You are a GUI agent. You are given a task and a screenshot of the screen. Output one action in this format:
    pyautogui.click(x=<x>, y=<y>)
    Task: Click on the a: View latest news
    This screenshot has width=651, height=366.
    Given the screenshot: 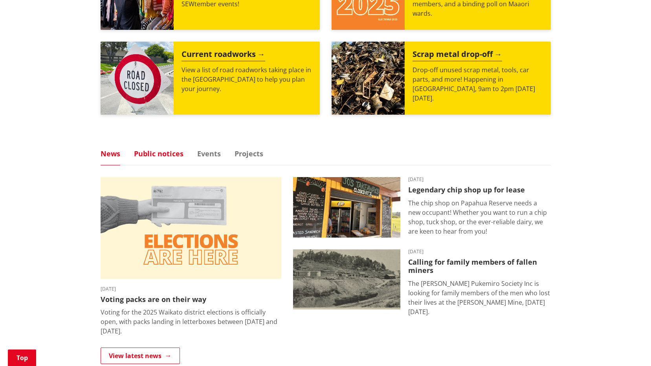 What is the action you would take?
    pyautogui.click(x=140, y=356)
    